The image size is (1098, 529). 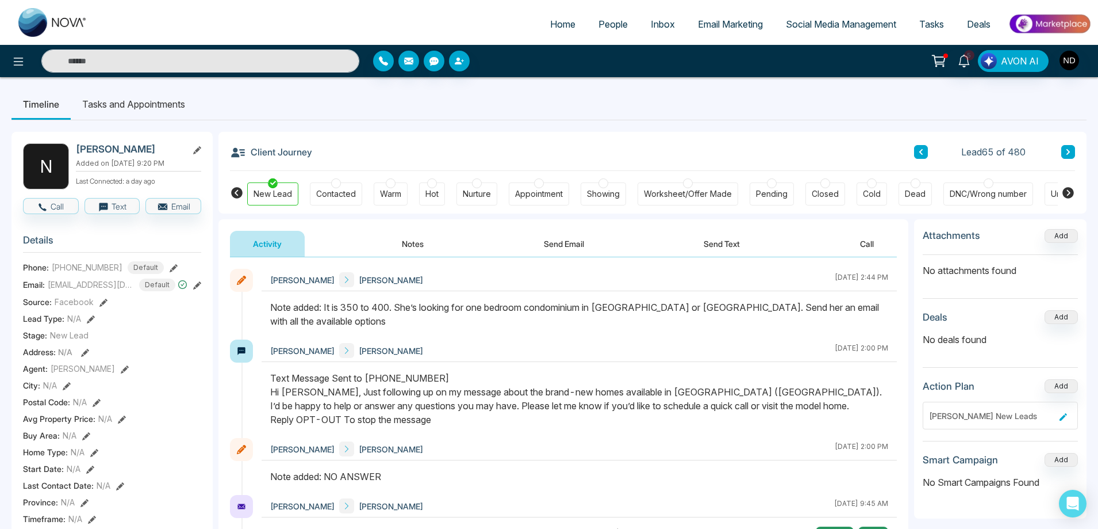 What do you see at coordinates (730, 24) in the screenshot?
I see `a: Email Marketing` at bounding box center [730, 24].